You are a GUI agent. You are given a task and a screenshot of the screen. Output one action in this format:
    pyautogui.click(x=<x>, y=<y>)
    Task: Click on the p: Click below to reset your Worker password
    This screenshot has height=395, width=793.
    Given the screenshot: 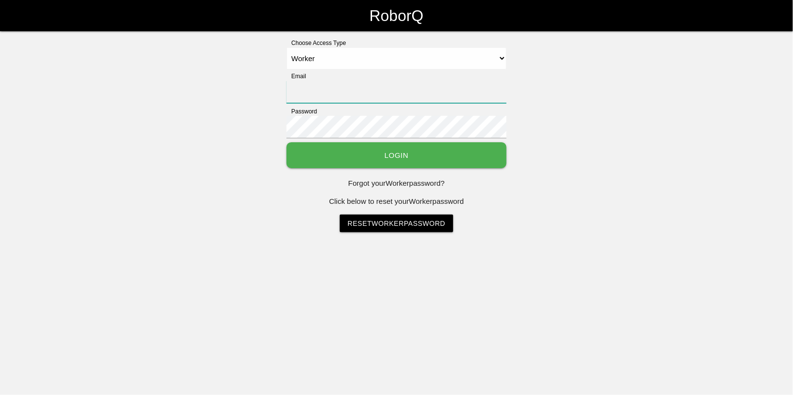 What is the action you would take?
    pyautogui.click(x=397, y=201)
    